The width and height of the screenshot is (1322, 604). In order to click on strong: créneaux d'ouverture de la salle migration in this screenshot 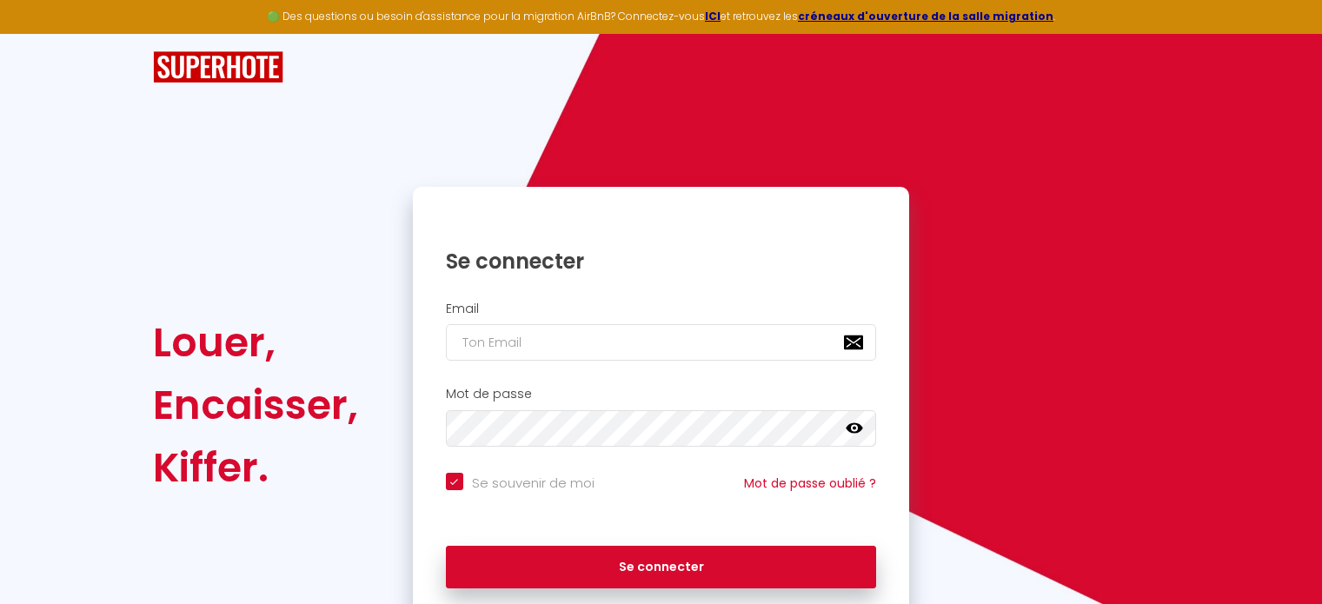, I will do `click(925, 16)`.